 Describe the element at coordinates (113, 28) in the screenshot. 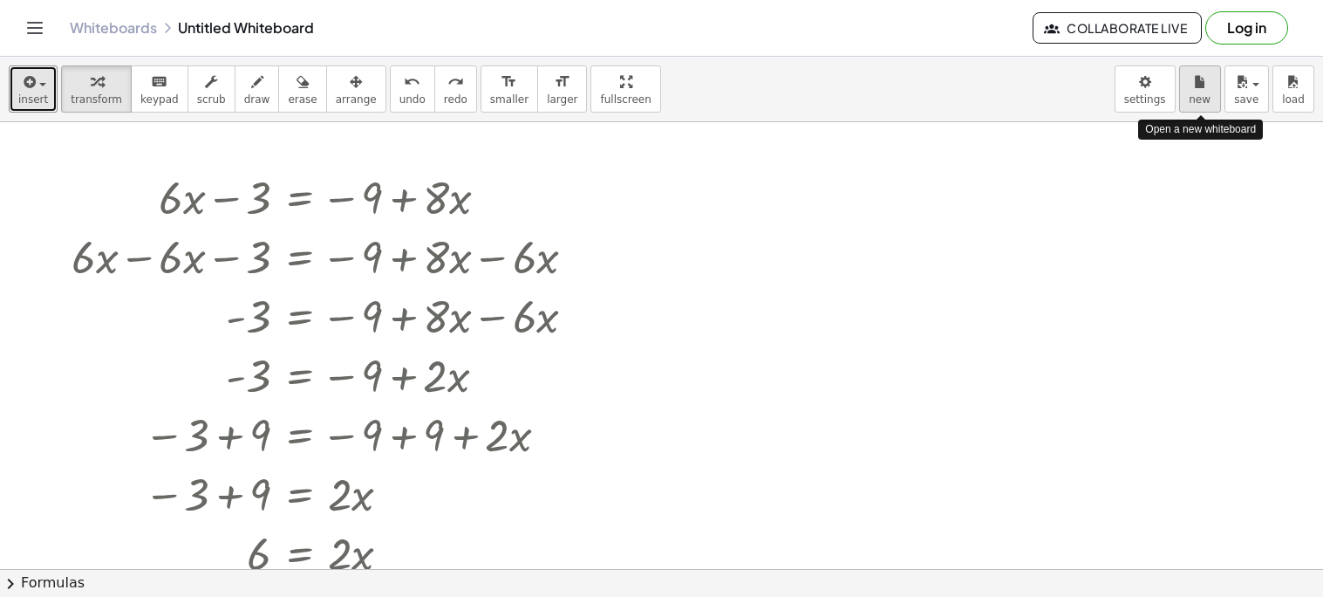

I see `a: Whiteboards` at that location.